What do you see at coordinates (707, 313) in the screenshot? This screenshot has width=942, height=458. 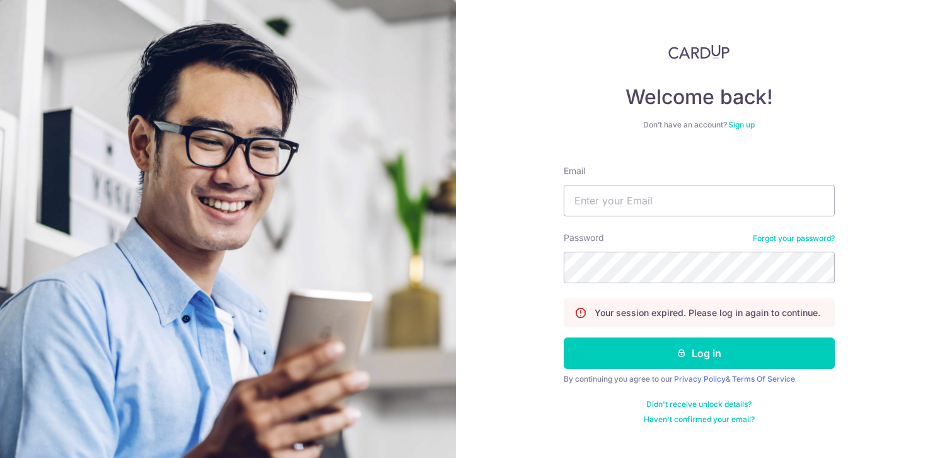 I see `p: Your session expired. Please log in again to continue.` at bounding box center [707, 313].